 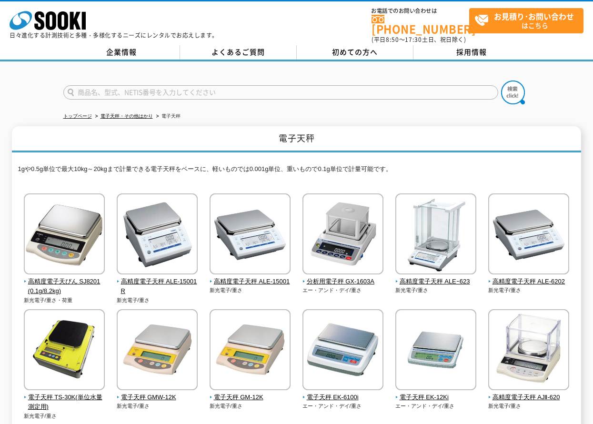 What do you see at coordinates (250, 393) in the screenshot?
I see `a: 電子天秤 GM-12K` at bounding box center [250, 393].